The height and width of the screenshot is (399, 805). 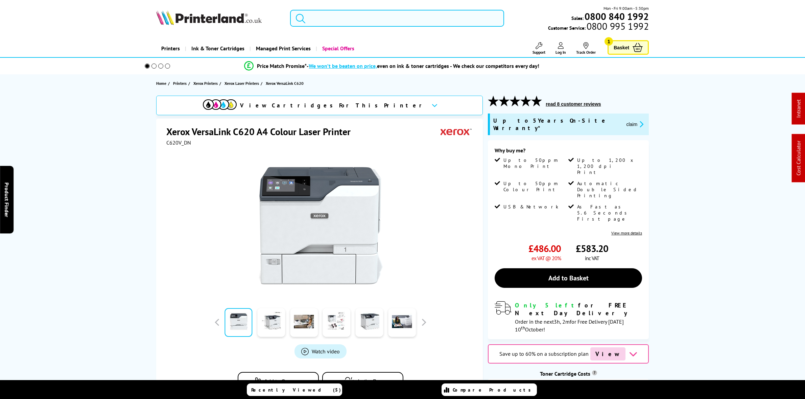 I want to click on span: 0800 995 1992, so click(x=617, y=26).